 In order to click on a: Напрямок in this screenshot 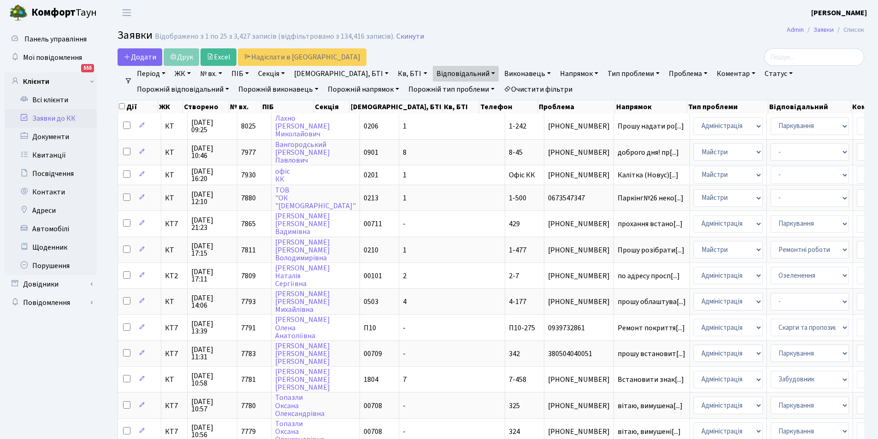, I will do `click(579, 74)`.